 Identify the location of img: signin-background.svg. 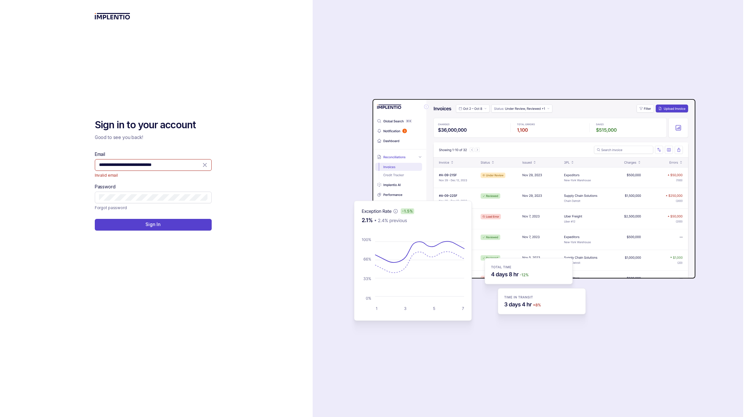
(514, 208).